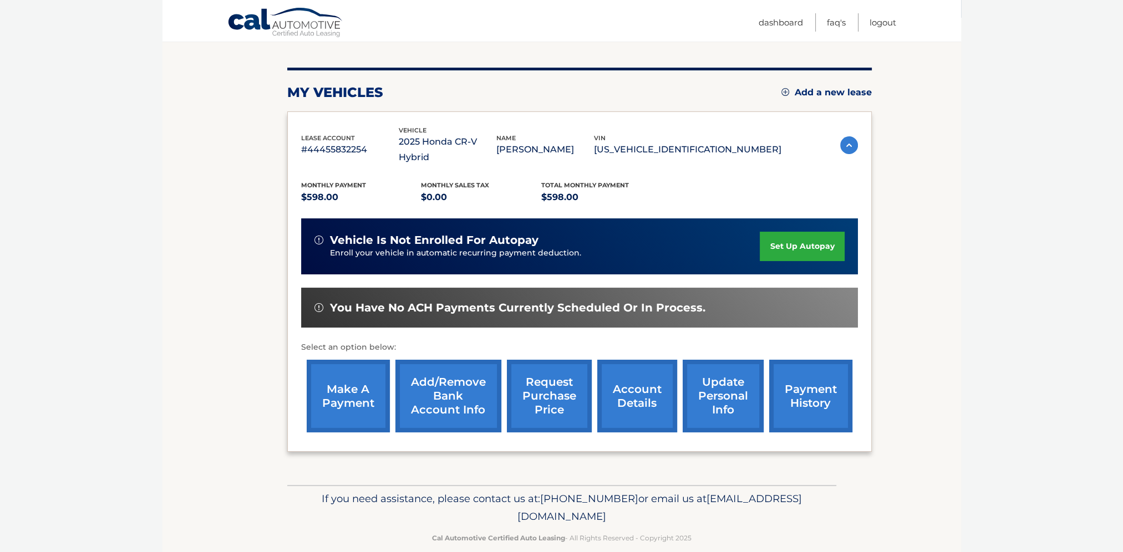 Image resolution: width=1123 pixels, height=552 pixels. What do you see at coordinates (328, 138) in the screenshot?
I see `span: lease account` at bounding box center [328, 138].